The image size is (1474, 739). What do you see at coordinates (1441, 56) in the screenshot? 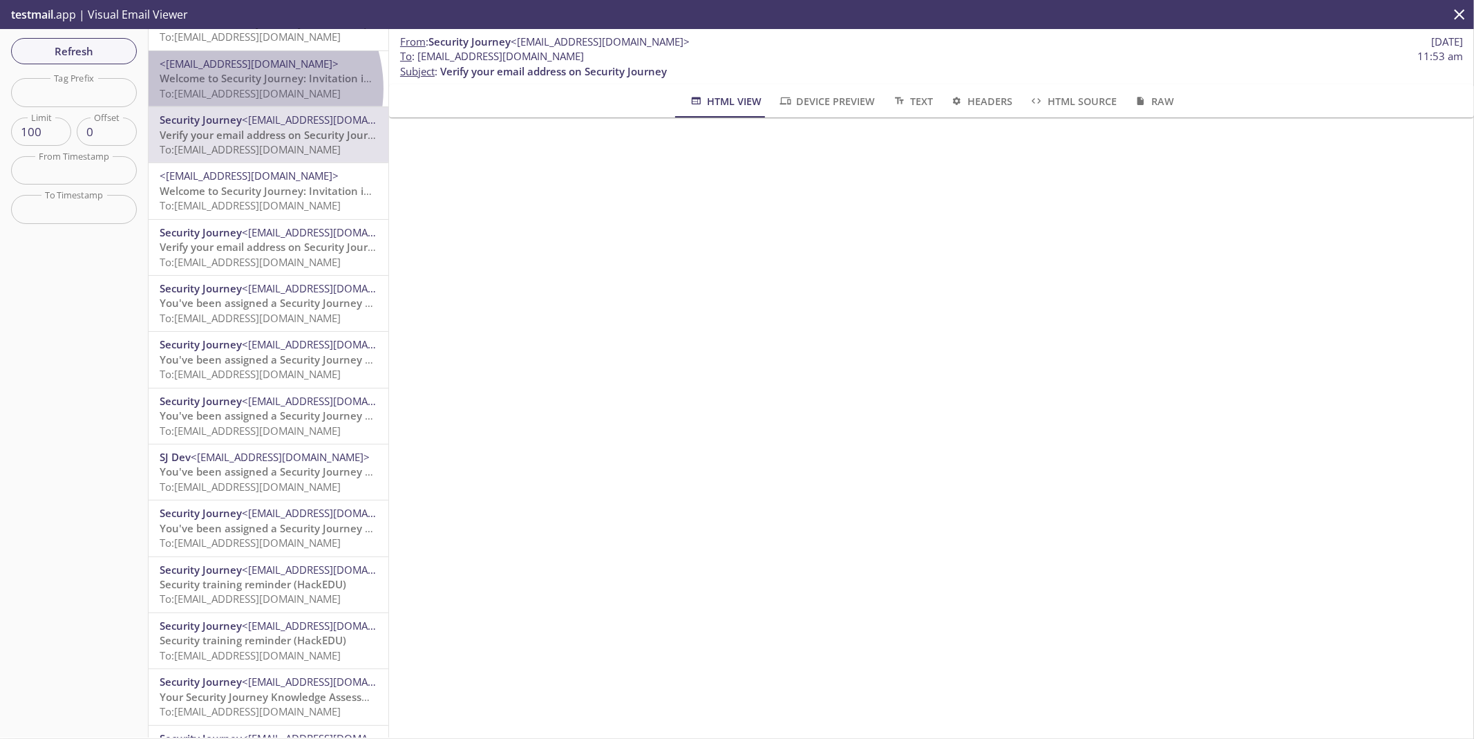
I see `span: 11:53 am` at bounding box center [1441, 56].